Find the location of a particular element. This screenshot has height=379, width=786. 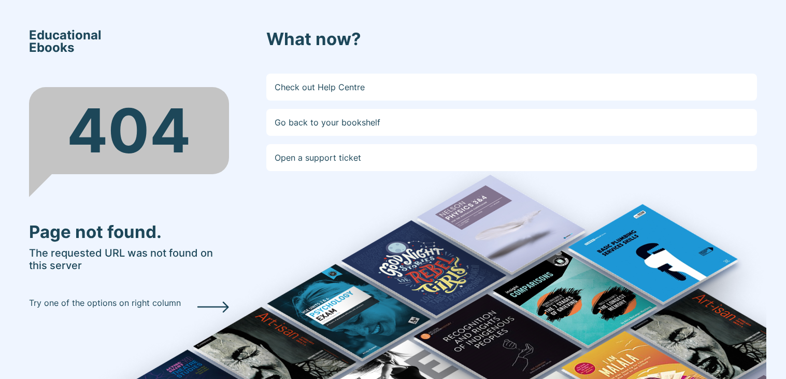

h3: Page not found. is located at coordinates (129, 232).